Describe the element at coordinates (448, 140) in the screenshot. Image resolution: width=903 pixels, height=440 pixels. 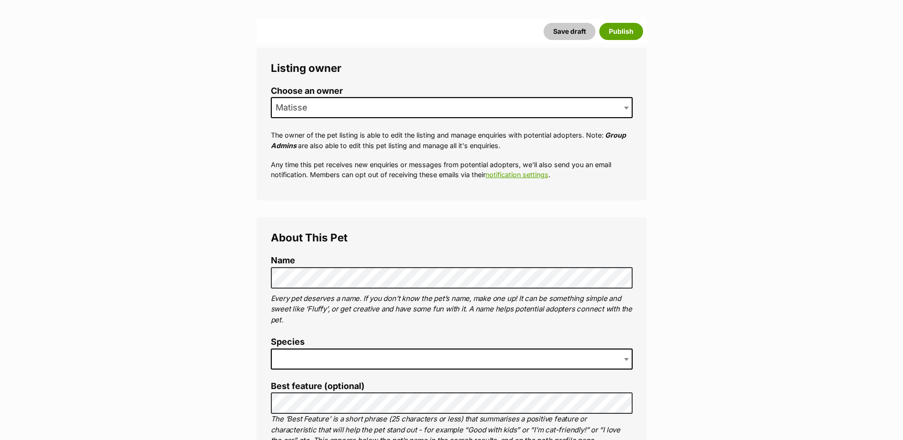
I see `em: Group Admins` at that location.